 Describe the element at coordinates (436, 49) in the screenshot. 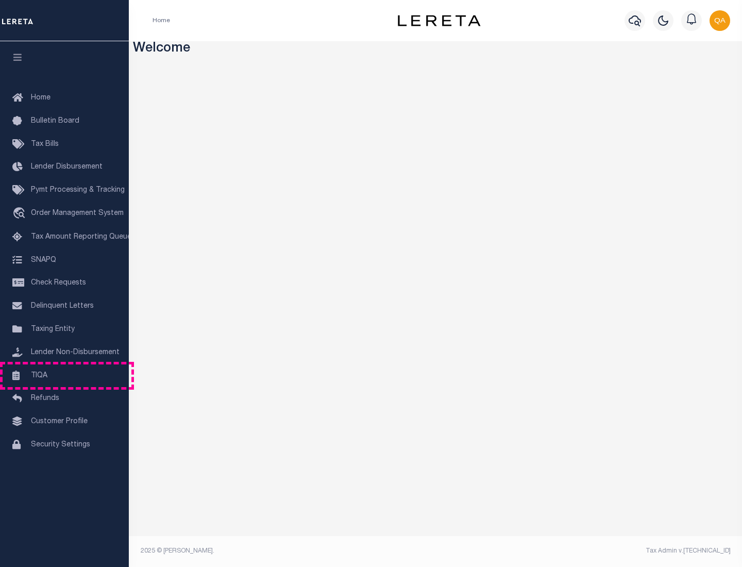

I see `h3: Welcome` at that location.